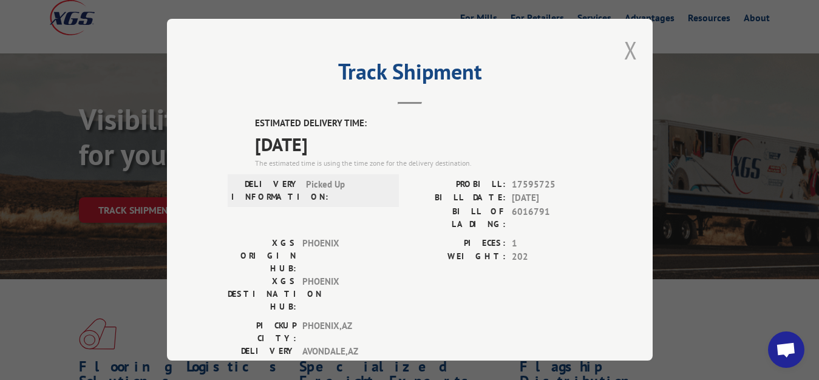  What do you see at coordinates (552, 243) in the screenshot?
I see `span: 1` at bounding box center [552, 243].